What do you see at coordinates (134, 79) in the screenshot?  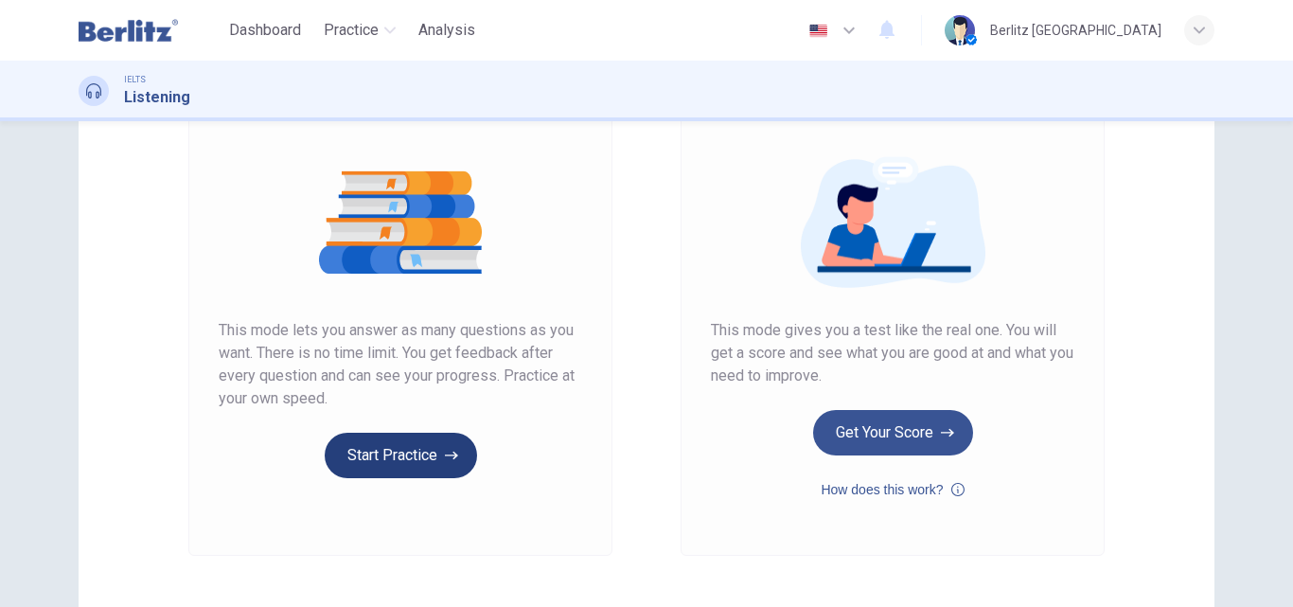 I see `span: IELTS` at bounding box center [134, 79].